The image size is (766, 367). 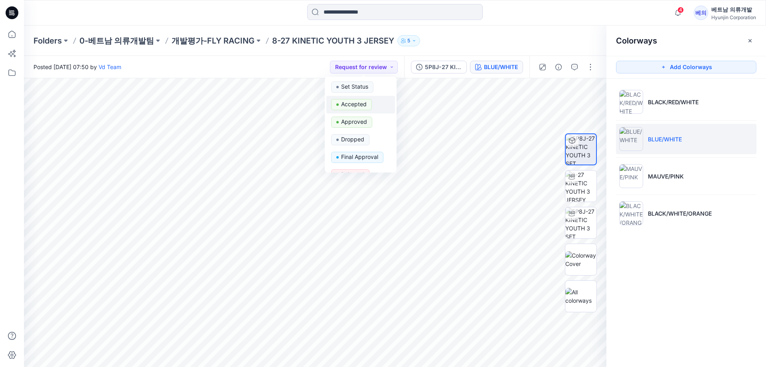 What do you see at coordinates (631, 176) in the screenshot?
I see `img: MAUVE/PINK` at bounding box center [631, 176].